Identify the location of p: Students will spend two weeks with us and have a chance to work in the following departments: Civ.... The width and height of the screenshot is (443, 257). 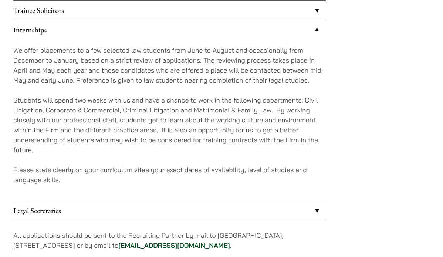
(169, 125).